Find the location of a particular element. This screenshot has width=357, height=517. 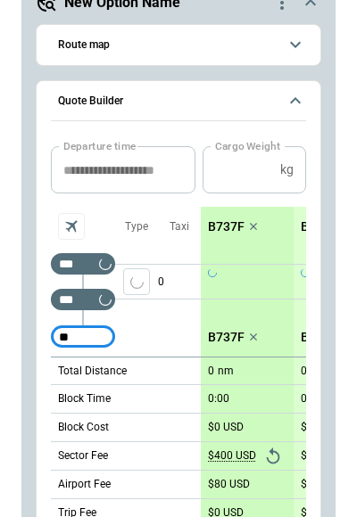

p: Sector Fee is located at coordinates (83, 456).